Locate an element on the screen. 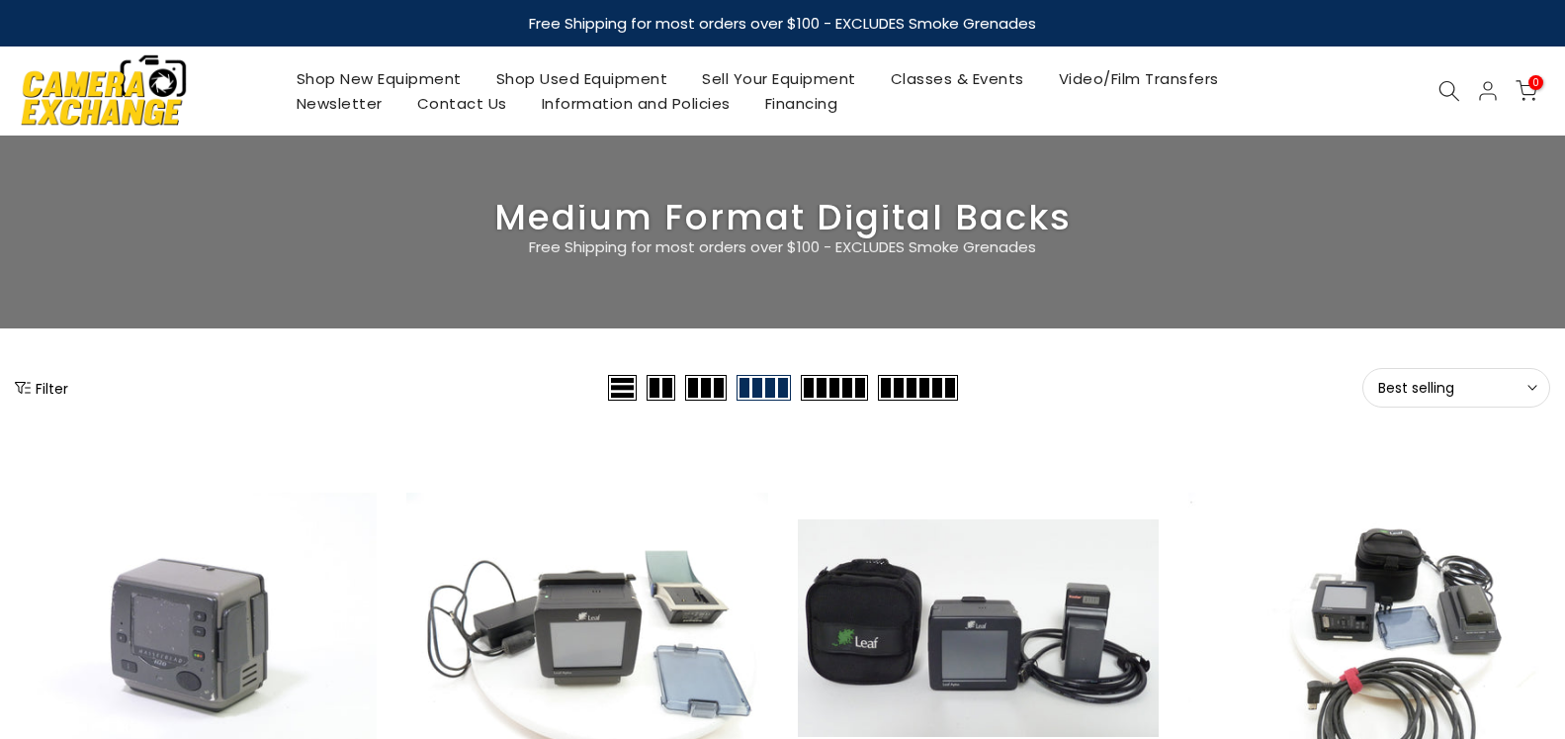  a: Newsletter is located at coordinates (339, 103).